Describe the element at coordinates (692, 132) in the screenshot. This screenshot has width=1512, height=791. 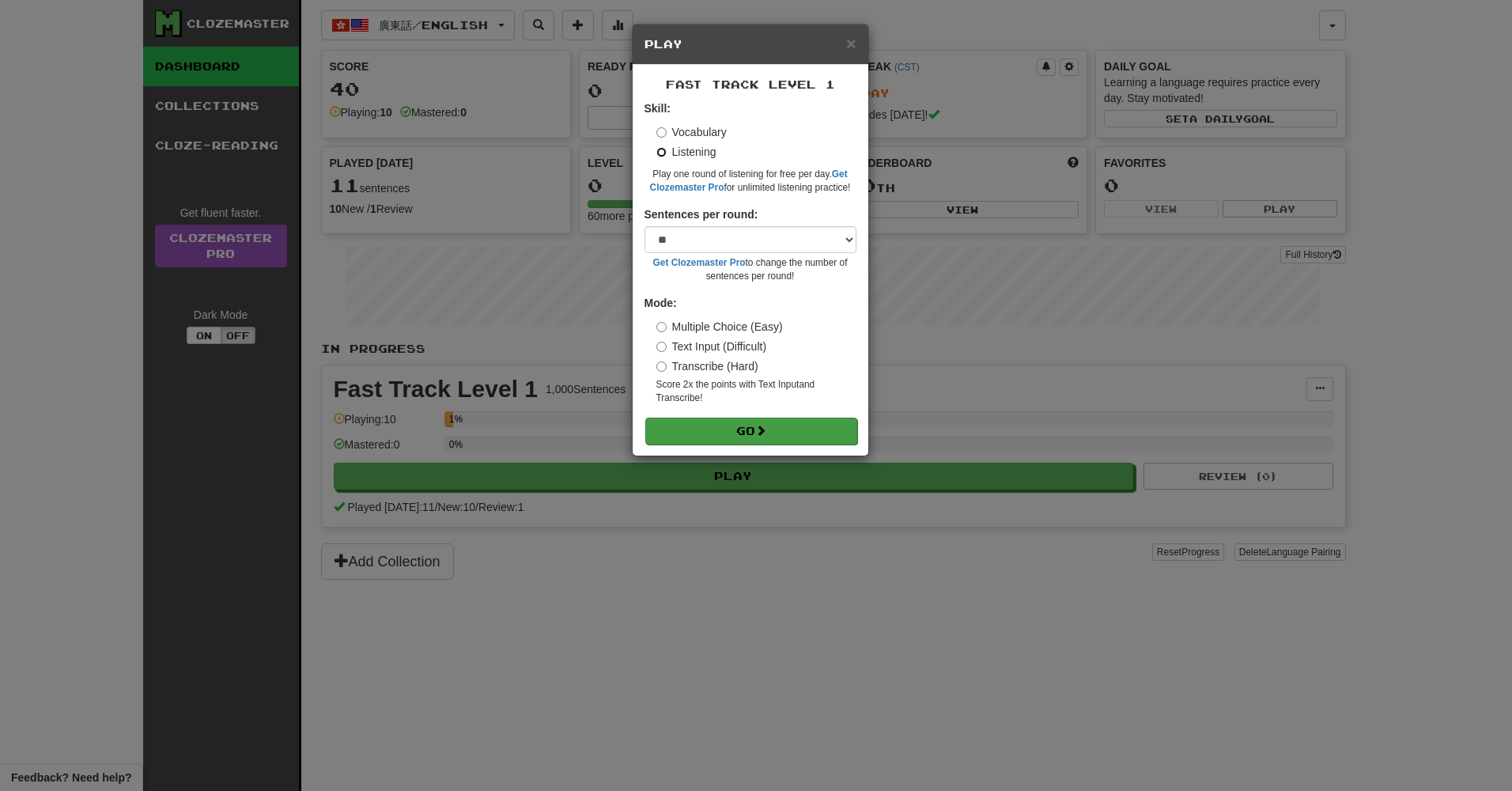
I see `label: Vocabulary` at that location.